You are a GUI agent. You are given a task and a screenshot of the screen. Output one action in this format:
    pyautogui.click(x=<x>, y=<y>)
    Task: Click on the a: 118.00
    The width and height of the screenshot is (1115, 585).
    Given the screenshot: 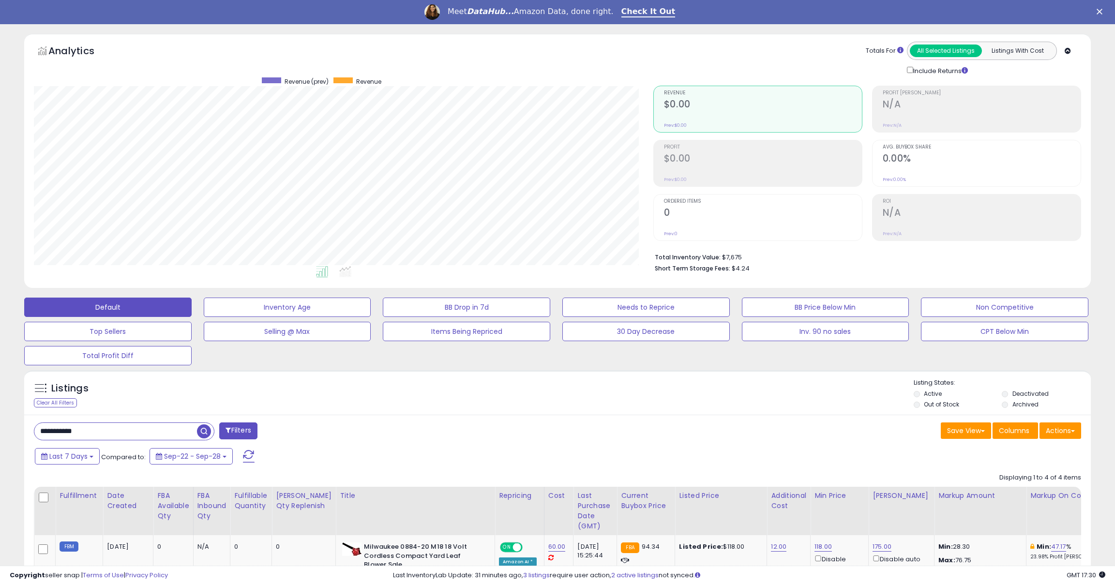 What is the action you would take?
    pyautogui.click(x=823, y=547)
    